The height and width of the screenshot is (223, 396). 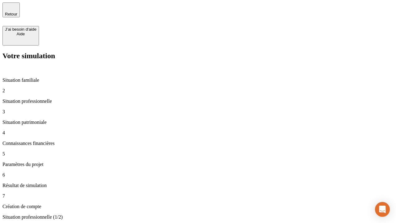 I want to click on div: Aide, so click(x=21, y=34).